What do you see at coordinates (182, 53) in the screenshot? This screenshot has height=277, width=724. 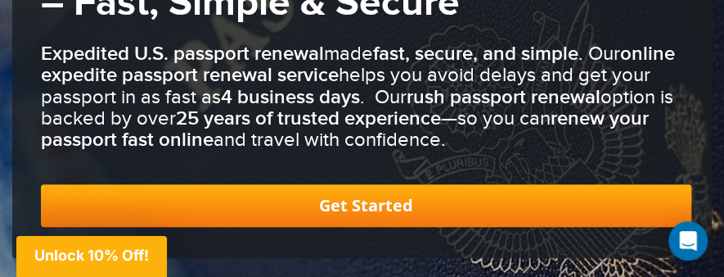 I see `b: Expedited U.S. passport renewal` at bounding box center [182, 53].